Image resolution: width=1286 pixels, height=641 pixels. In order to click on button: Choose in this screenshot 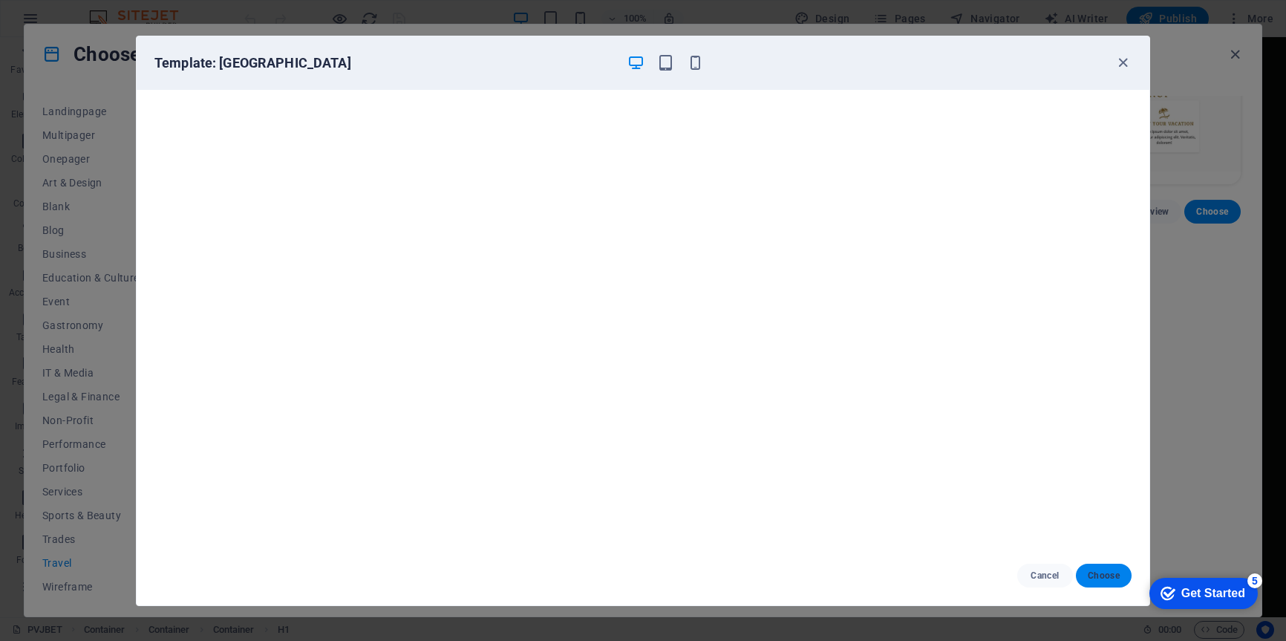, I will do `click(1103, 575)`.